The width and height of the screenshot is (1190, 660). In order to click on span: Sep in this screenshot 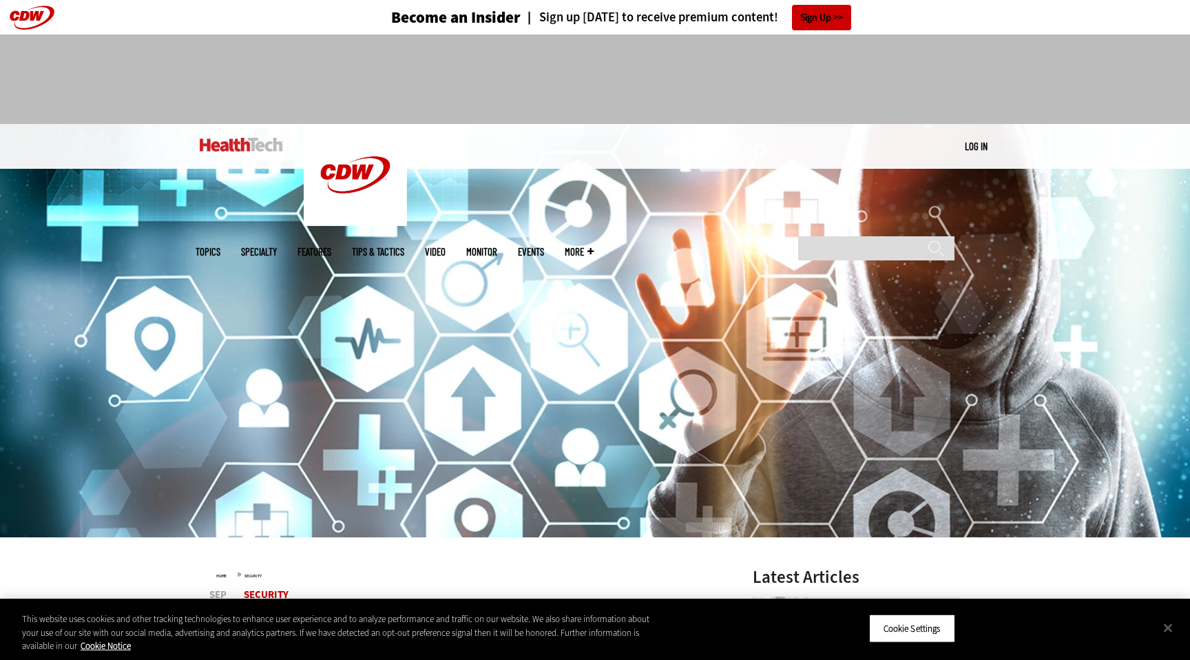, I will do `click(218, 594)`.